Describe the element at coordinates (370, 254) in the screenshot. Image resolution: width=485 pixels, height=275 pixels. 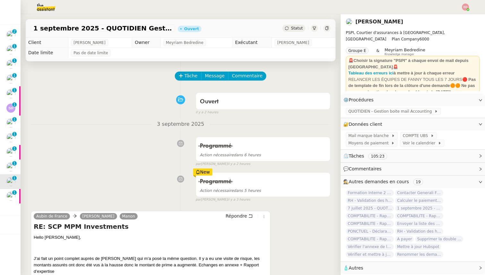
I see `span: Vérifier et mettre à jour les procédures MJL et TDM` at that location.